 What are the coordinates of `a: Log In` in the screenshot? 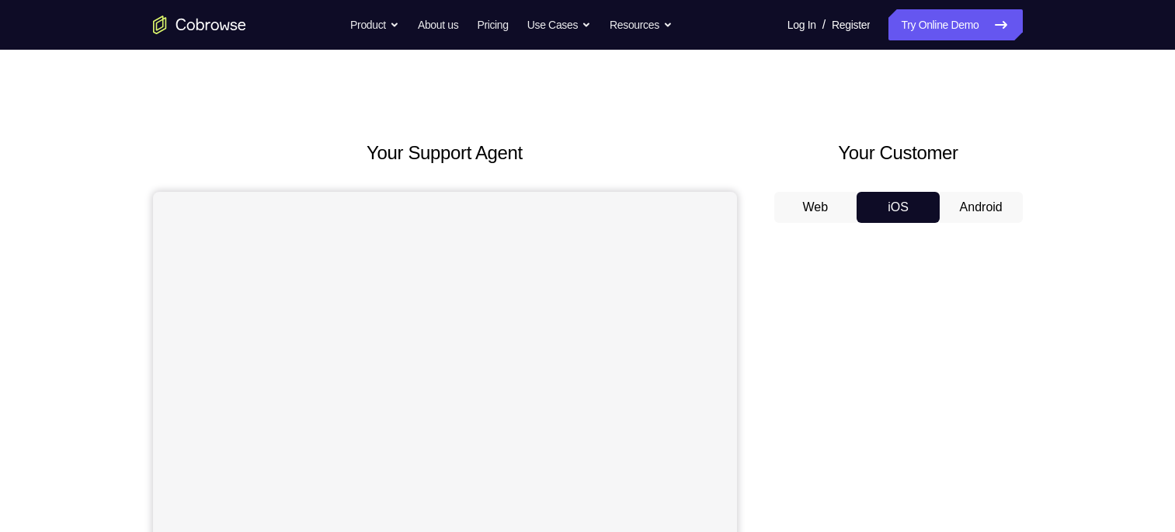 It's located at (802, 25).